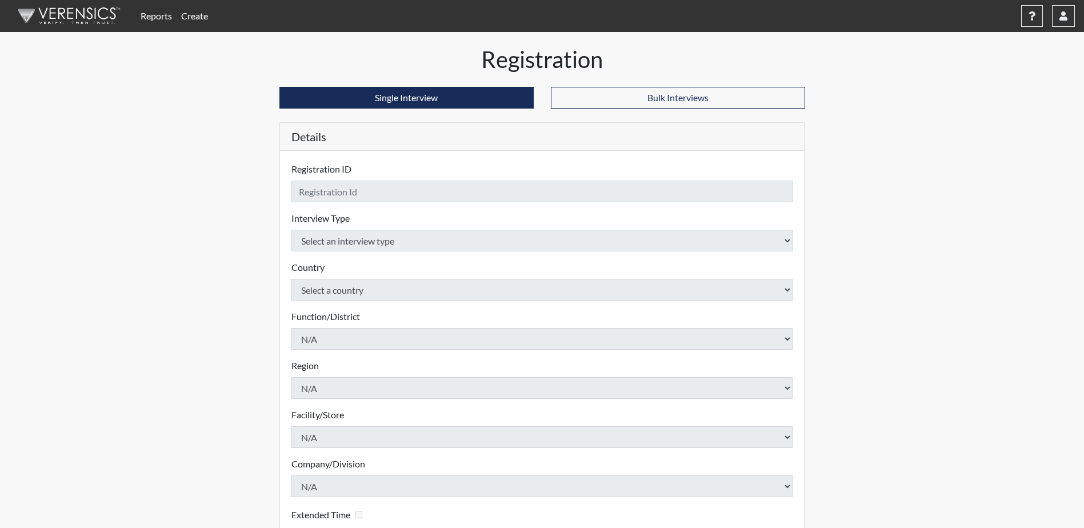 The height and width of the screenshot is (528, 1084). What do you see at coordinates (326, 317) in the screenshot?
I see `label: Function/District` at bounding box center [326, 317].